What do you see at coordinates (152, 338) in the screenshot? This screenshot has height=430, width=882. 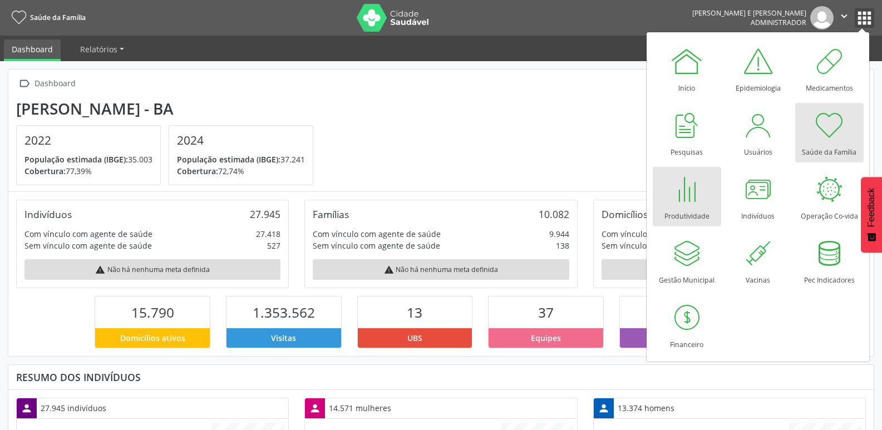 I see `span: Domicílios ativos` at bounding box center [152, 338].